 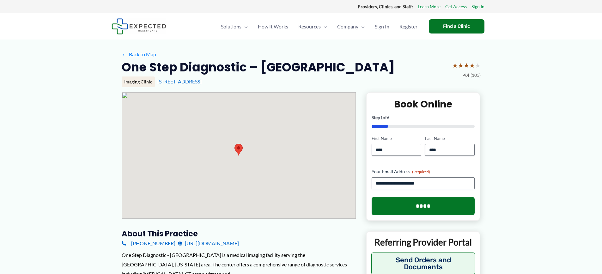 What do you see at coordinates (409, 27) in the screenshot?
I see `a: Register` at bounding box center [409, 27].